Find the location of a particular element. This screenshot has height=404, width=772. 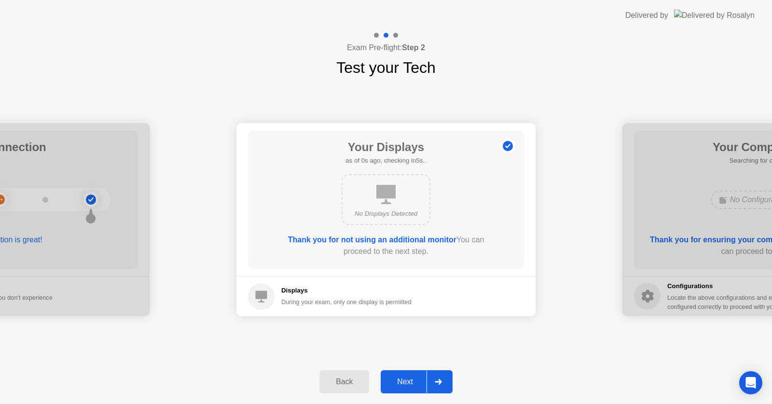

h5: Displays is located at coordinates (347, 291).